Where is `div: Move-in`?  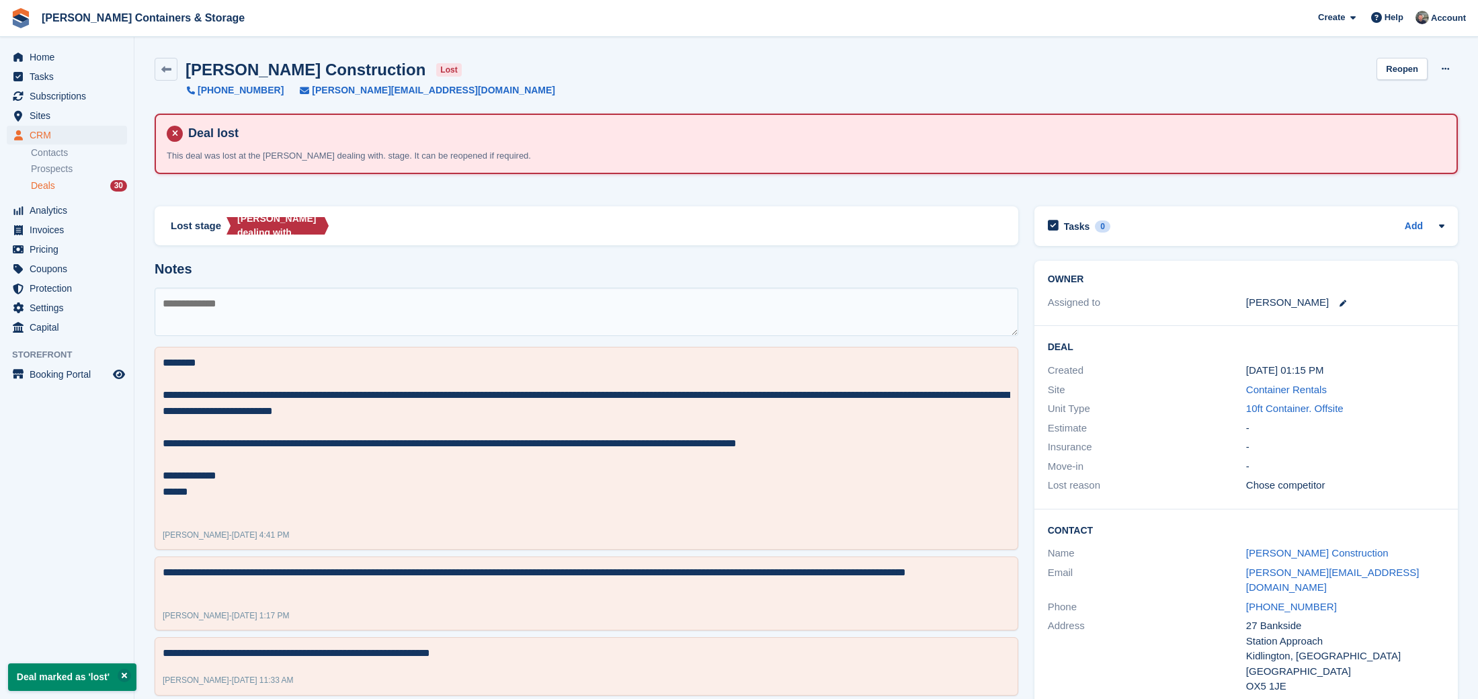 div: Move-in is located at coordinates (1147, 467).